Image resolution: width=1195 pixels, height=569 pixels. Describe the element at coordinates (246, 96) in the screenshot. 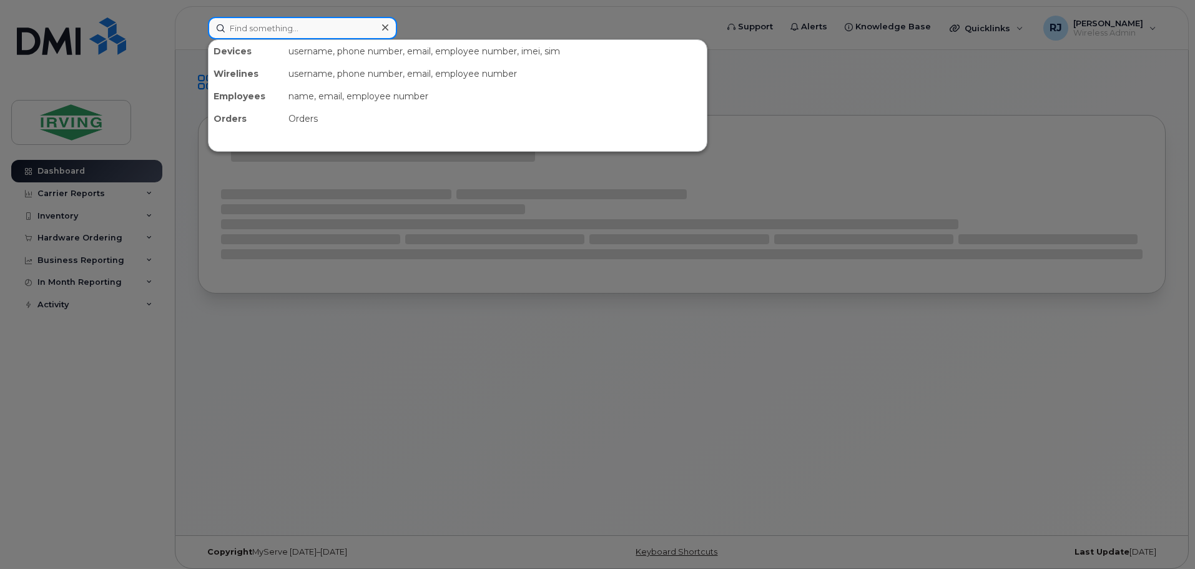

I see `div: Employees` at that location.